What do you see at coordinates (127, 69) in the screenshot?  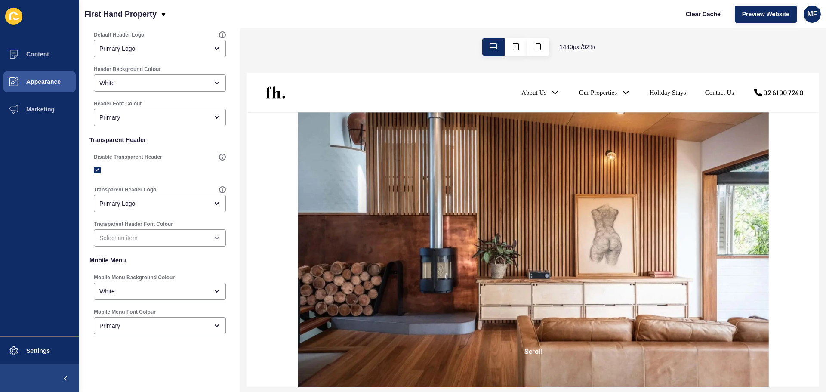 I see `label: Header Background Colour` at bounding box center [127, 69].